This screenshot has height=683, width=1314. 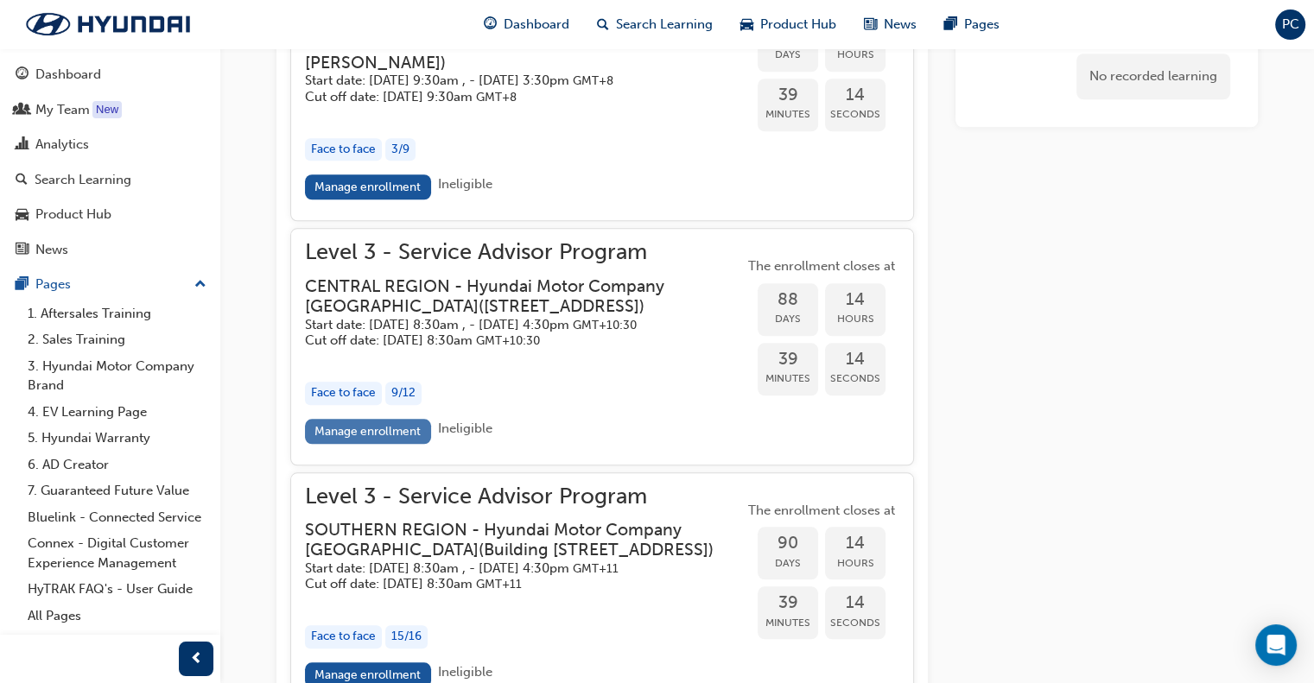 What do you see at coordinates (73, 214) in the screenshot?
I see `div: Product Hub` at bounding box center [73, 214].